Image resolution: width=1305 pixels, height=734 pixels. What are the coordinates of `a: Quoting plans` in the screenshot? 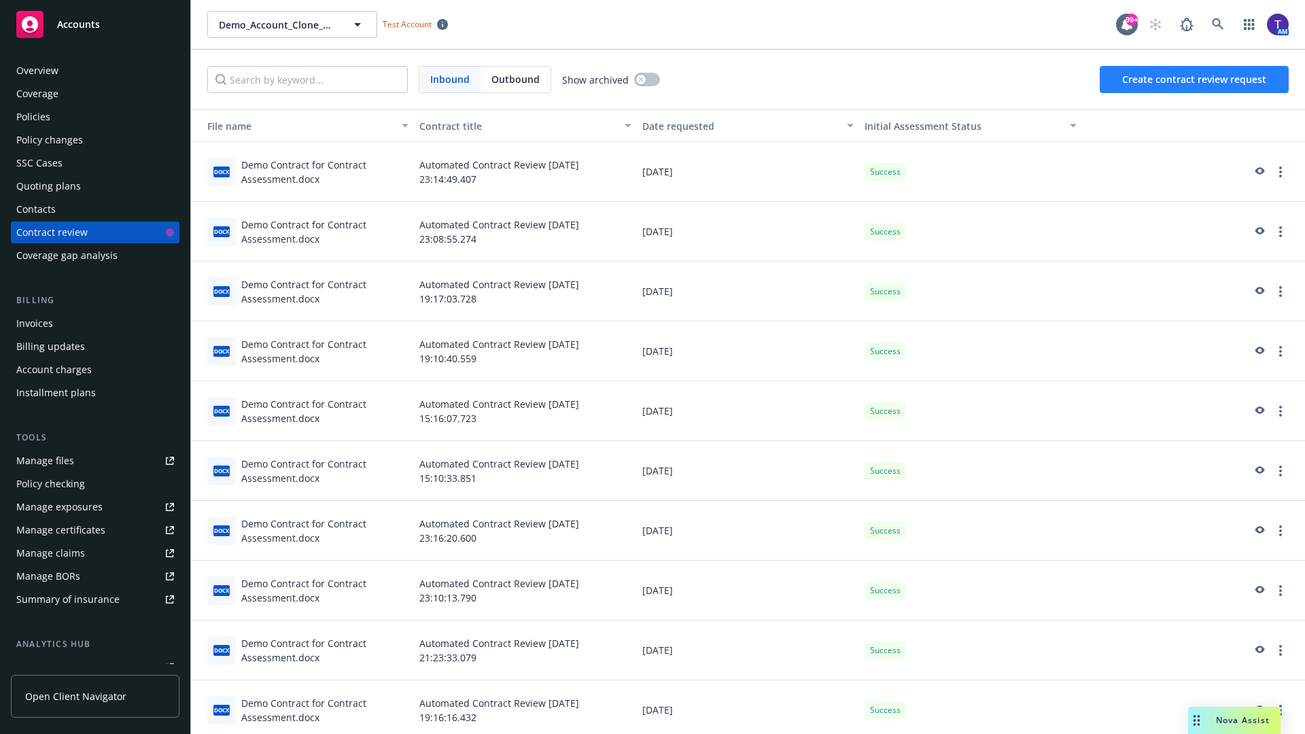 It's located at (95, 186).